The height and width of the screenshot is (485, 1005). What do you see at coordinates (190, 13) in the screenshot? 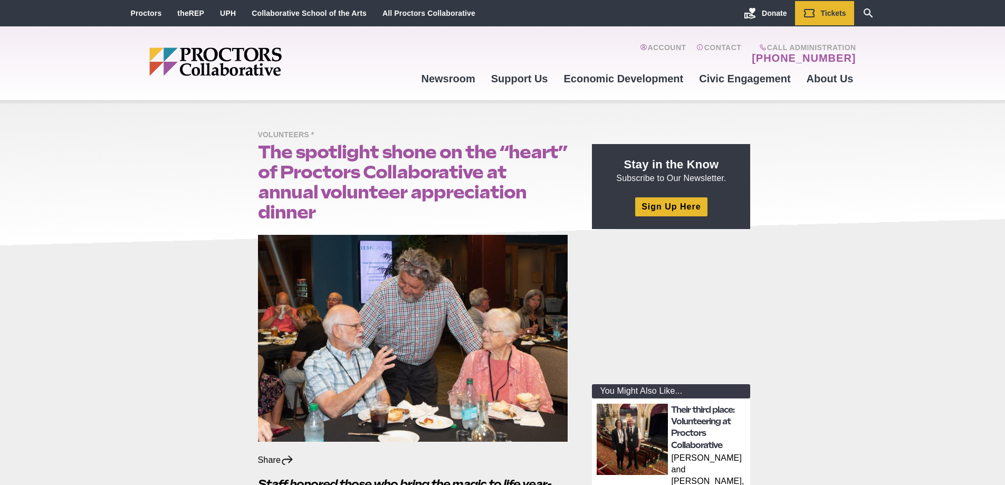
I see `a: theREP` at bounding box center [190, 13].